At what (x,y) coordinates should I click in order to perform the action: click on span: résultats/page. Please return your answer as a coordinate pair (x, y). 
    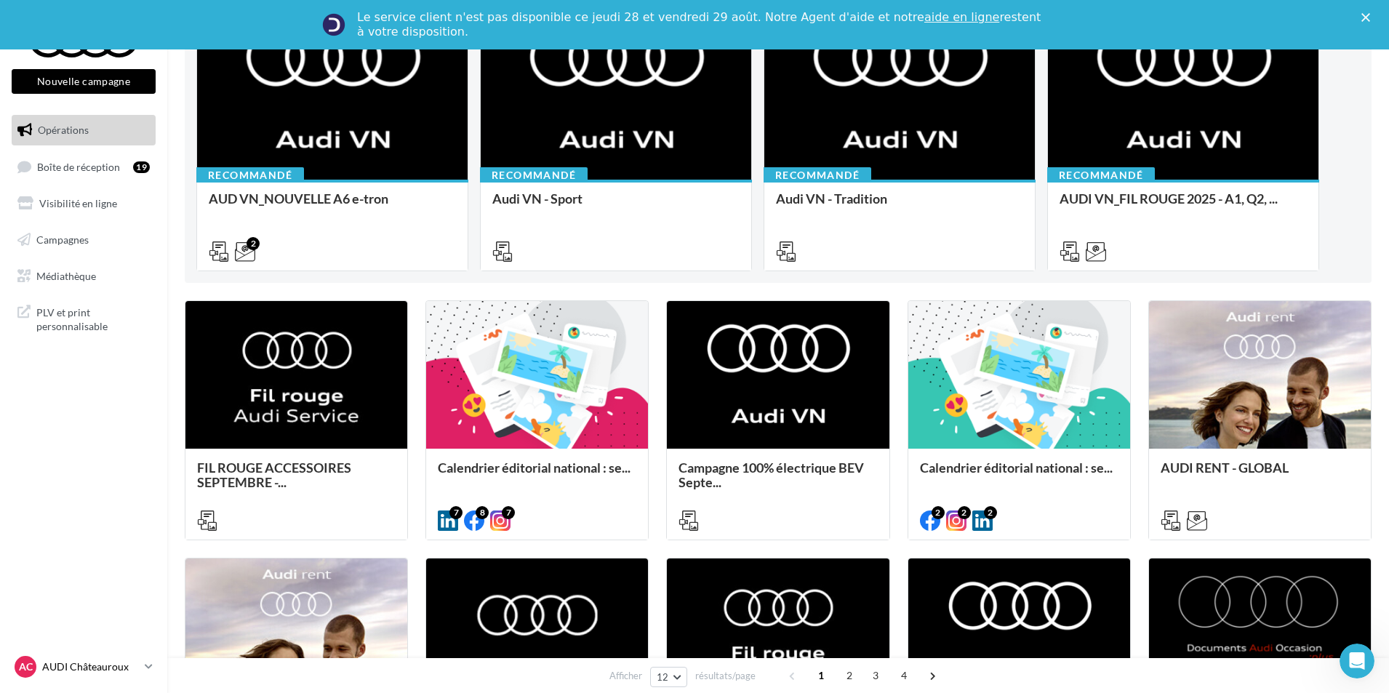
    Looking at the image, I should click on (725, 675).